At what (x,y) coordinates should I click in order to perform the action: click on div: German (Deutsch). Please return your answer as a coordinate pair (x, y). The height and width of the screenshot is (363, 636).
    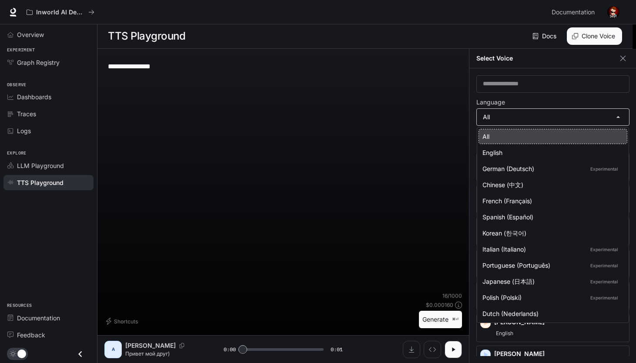
    Looking at the image, I should click on (551, 168).